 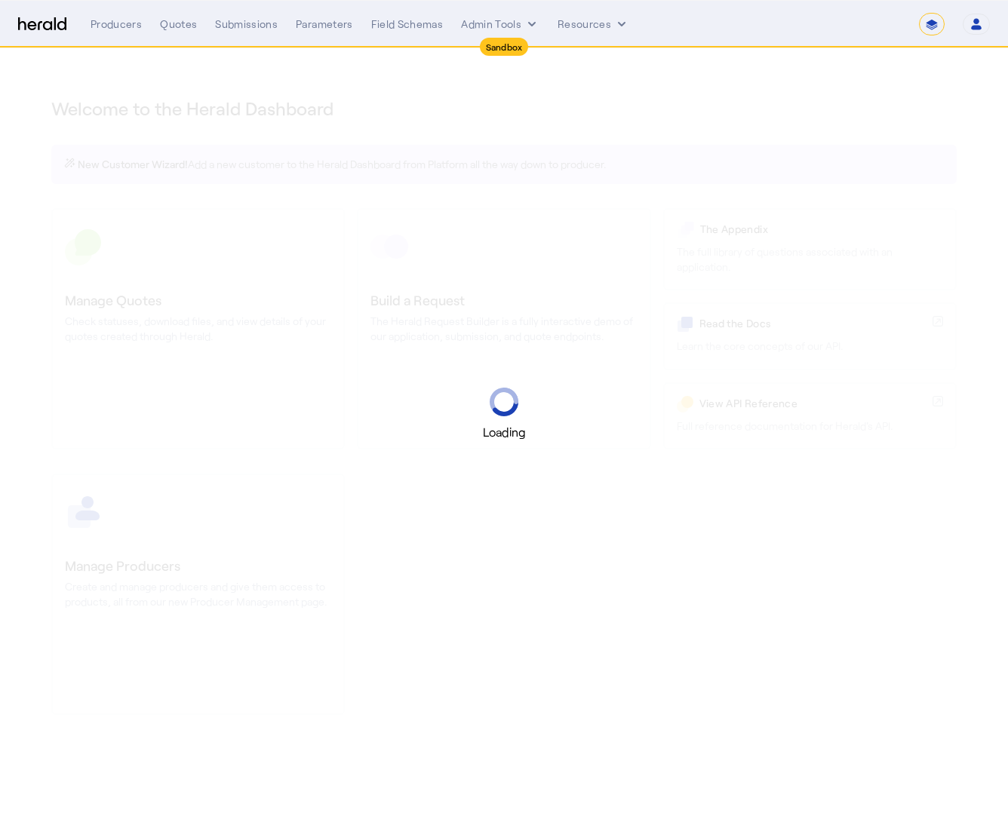 What do you see at coordinates (116, 24) in the screenshot?
I see `div: Producers` at bounding box center [116, 24].